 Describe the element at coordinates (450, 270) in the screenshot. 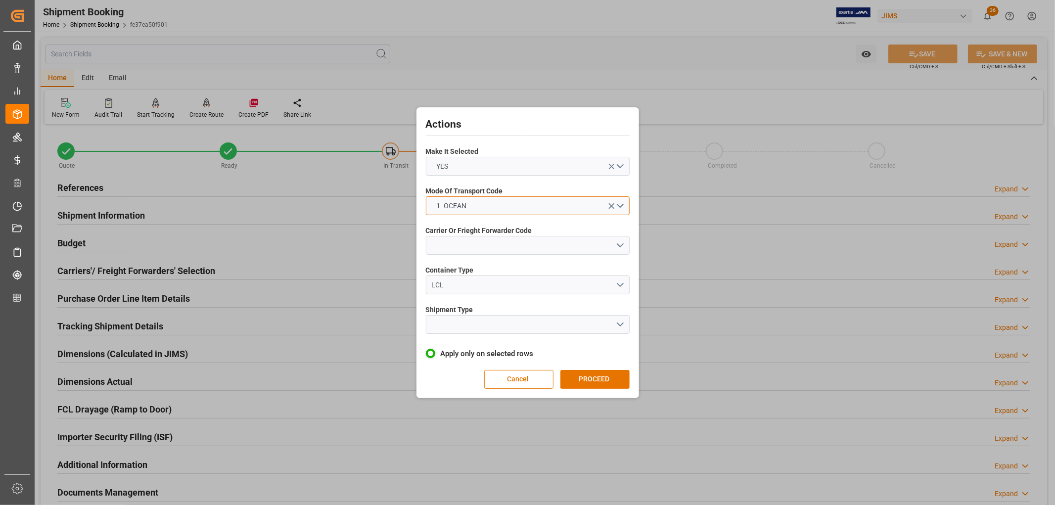

I see `span: Container Type` at that location.